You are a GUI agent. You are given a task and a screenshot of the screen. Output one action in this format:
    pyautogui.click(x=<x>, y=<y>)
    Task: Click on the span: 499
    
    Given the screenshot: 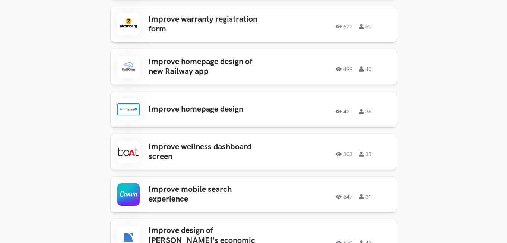 What is the action you would take?
    pyautogui.click(x=344, y=69)
    